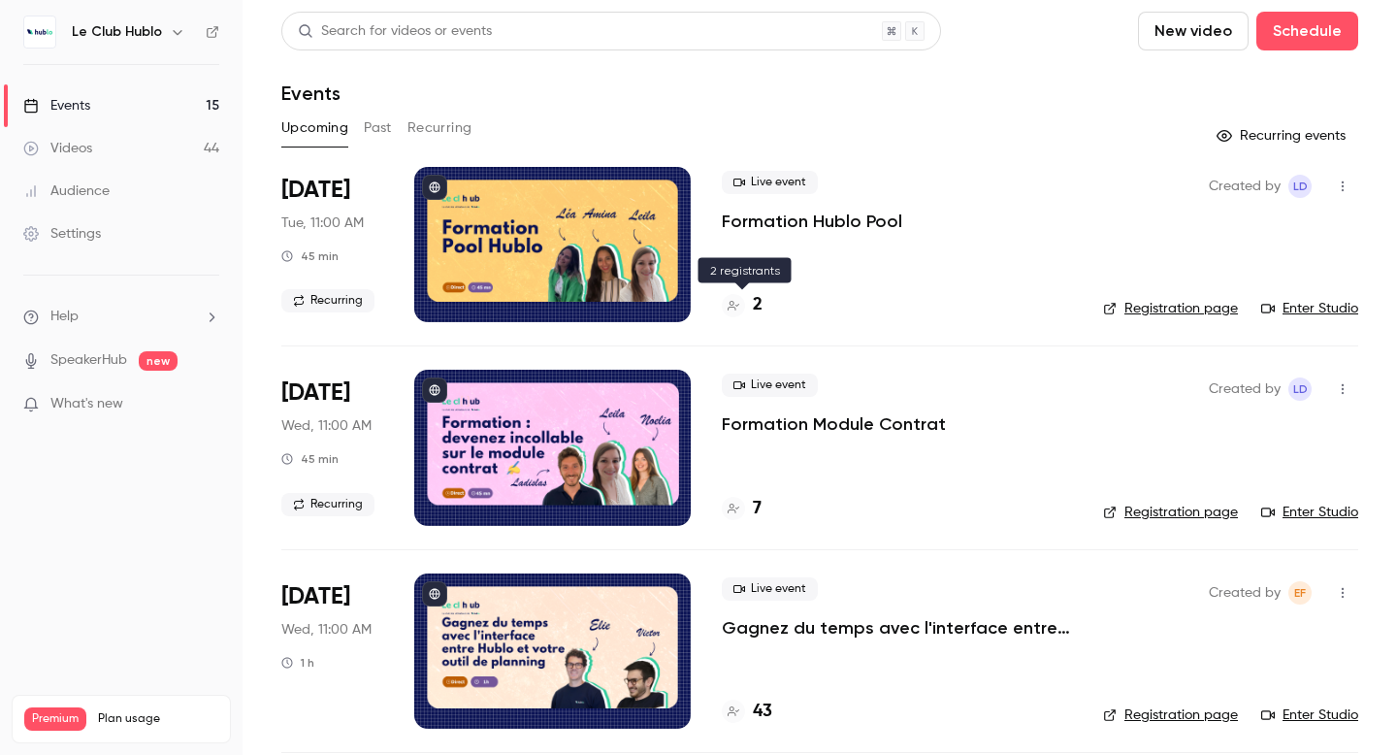 The image size is (1397, 755). Describe the element at coordinates (812, 221) in the screenshot. I see `p: Formation Hublo Pool` at that location.